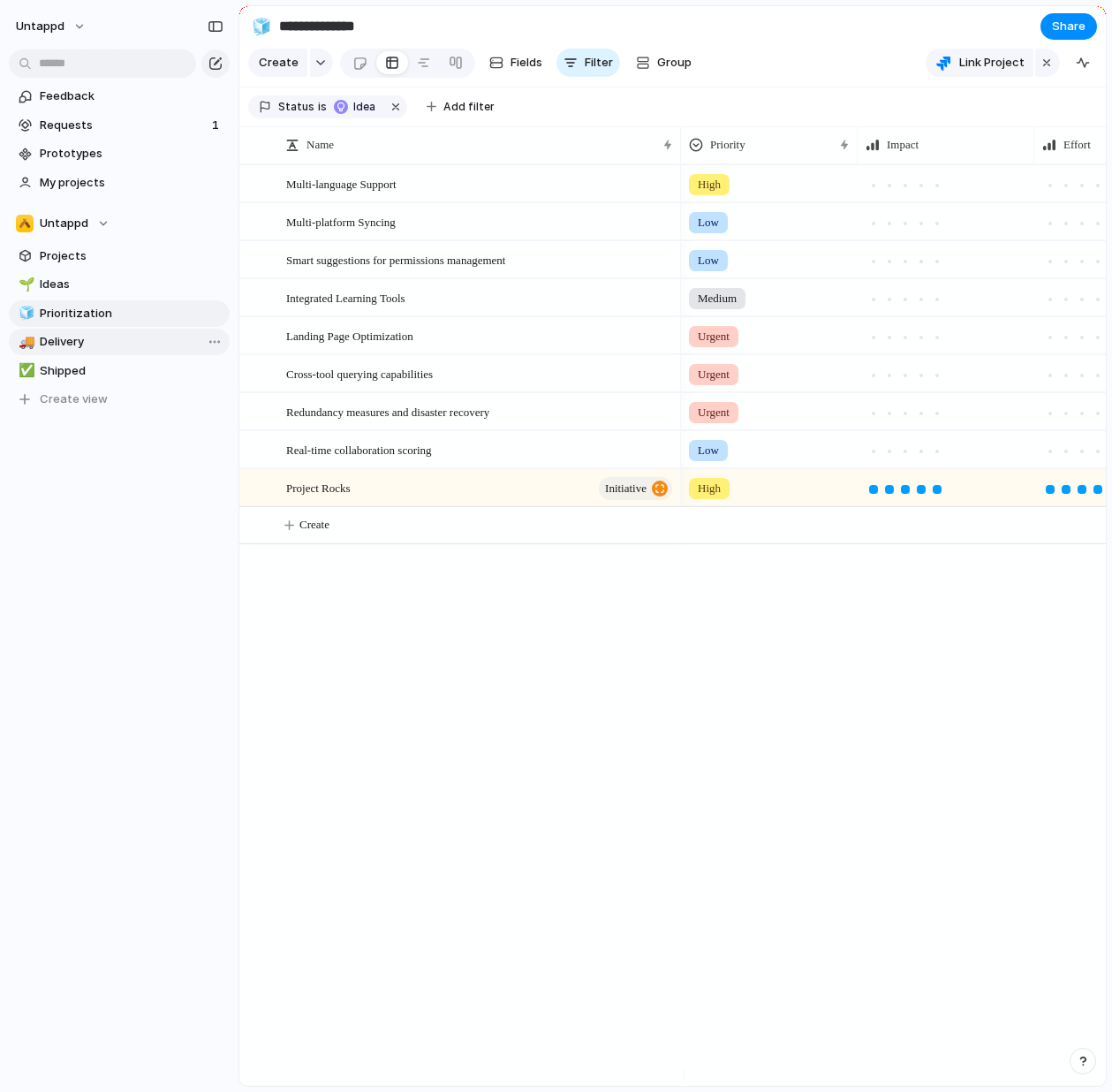 The height and width of the screenshot is (1092, 1112). What do you see at coordinates (120, 153) in the screenshot?
I see `a: Prototypes` at bounding box center [120, 153].